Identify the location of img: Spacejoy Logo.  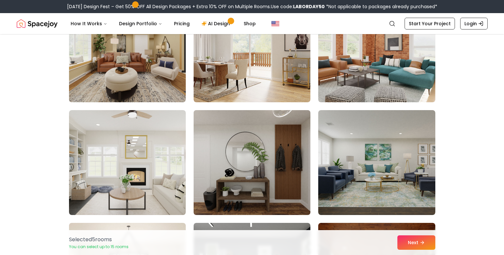
(37, 24).